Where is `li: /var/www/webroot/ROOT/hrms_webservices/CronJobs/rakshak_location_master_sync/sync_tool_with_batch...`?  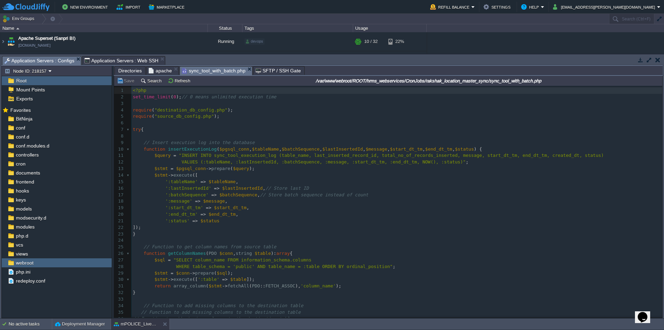 li: /var/www/webroot/ROOT/hrms_webservices/CronJobs/rakshak_location_master_sync/sync_tool_with_batch... is located at coordinates (216, 70).